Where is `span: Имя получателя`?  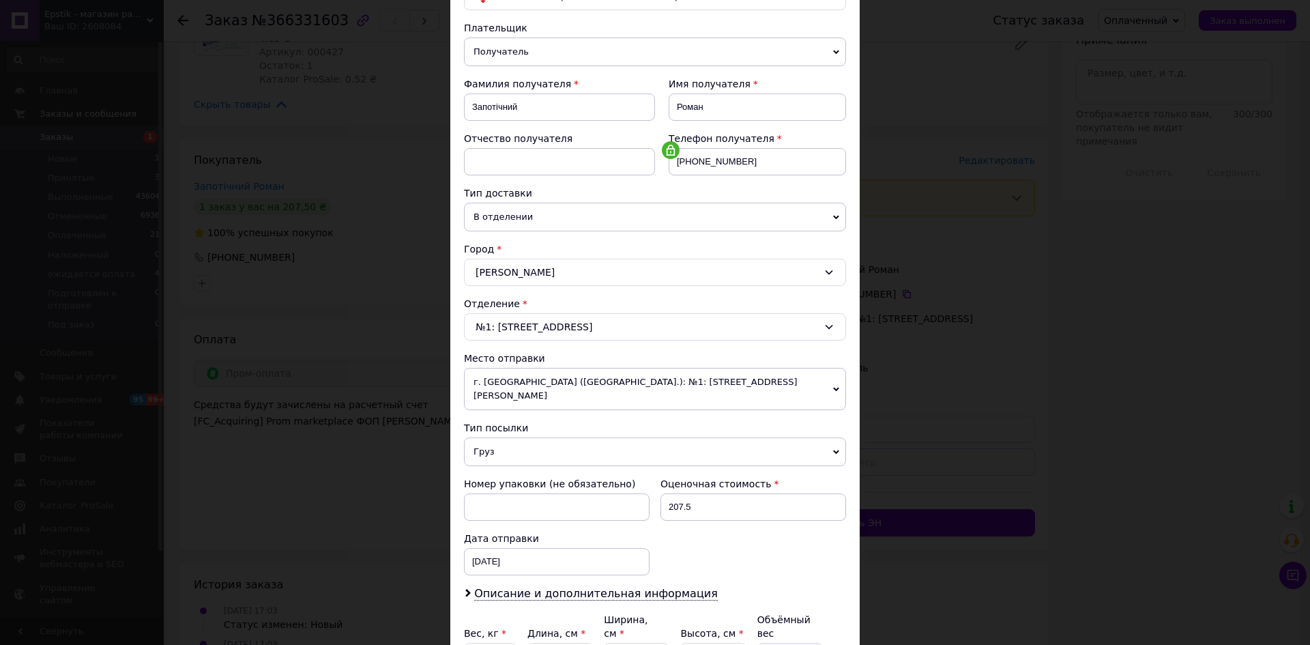
span: Имя получателя is located at coordinates (709, 84).